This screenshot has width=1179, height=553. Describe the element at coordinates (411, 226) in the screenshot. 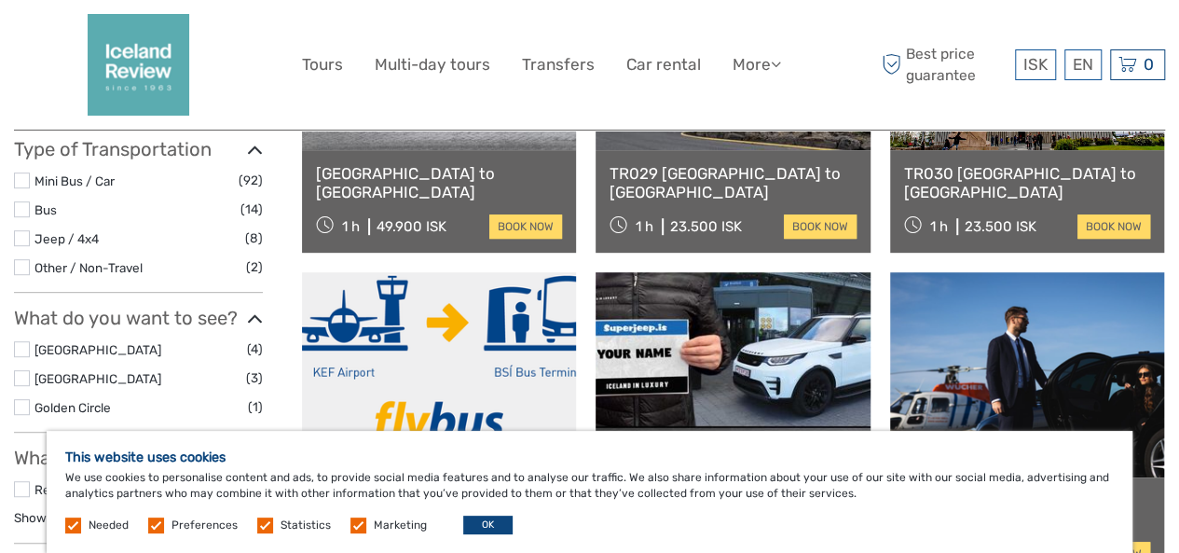

I see `div: 49.900 ISK` at that location.